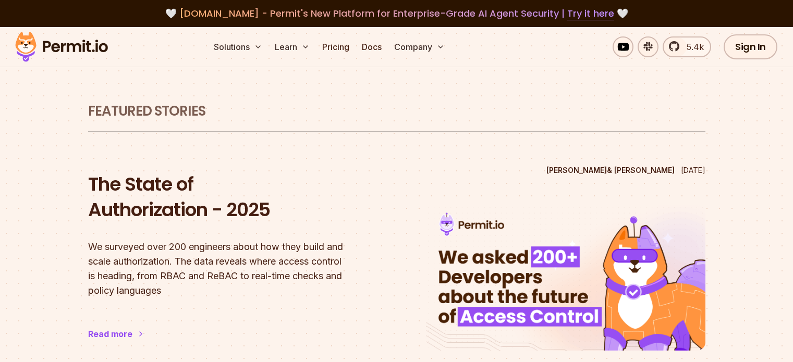 This screenshot has height=362, width=793. I want to click on button: Company, so click(419, 47).